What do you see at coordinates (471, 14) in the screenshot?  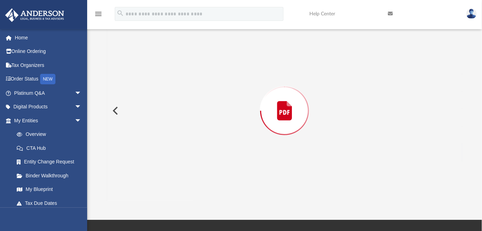 I see `img: User Pic` at bounding box center [471, 14].